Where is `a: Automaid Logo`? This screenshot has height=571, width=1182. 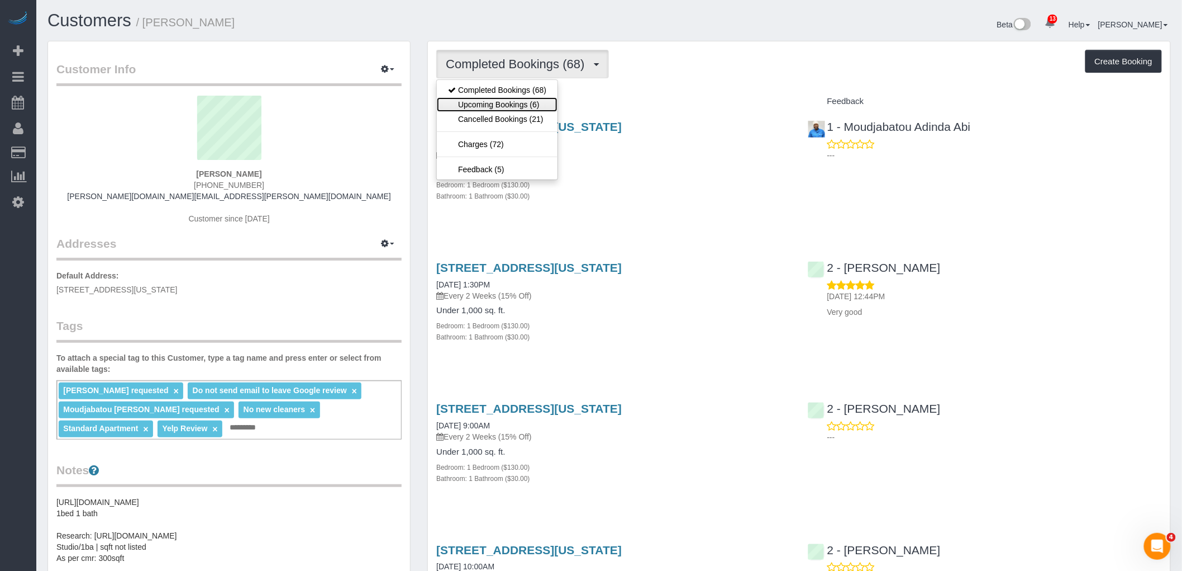
a: Automaid Logo is located at coordinates (18, 19).